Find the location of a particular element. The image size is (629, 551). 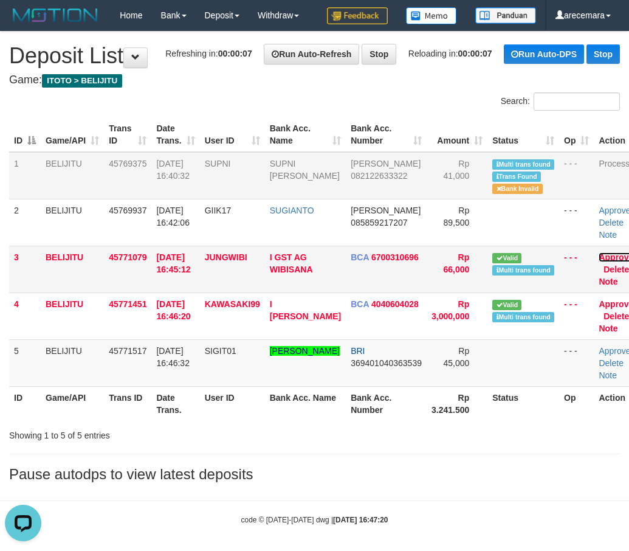

span: Reloading in: is located at coordinates (451, 54).